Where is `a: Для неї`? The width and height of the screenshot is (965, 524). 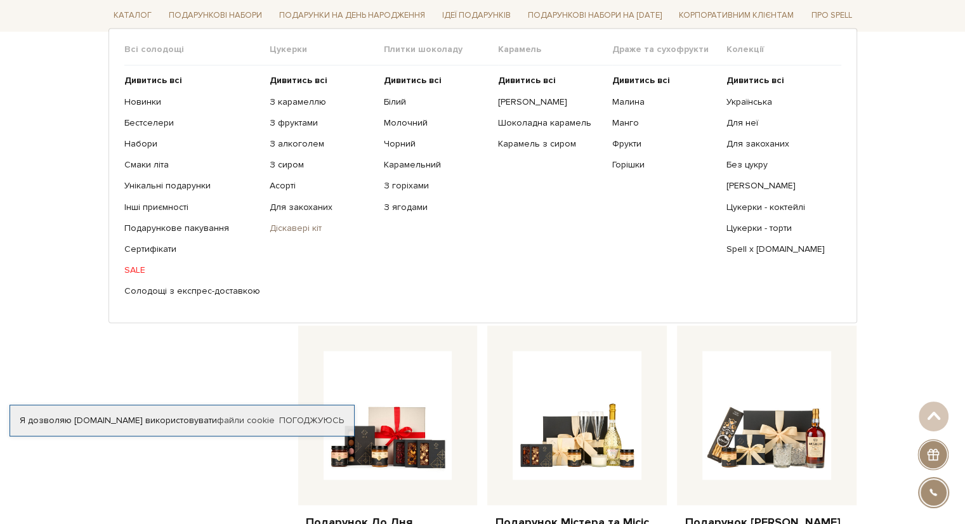 a: Для неї is located at coordinates (778, 124).